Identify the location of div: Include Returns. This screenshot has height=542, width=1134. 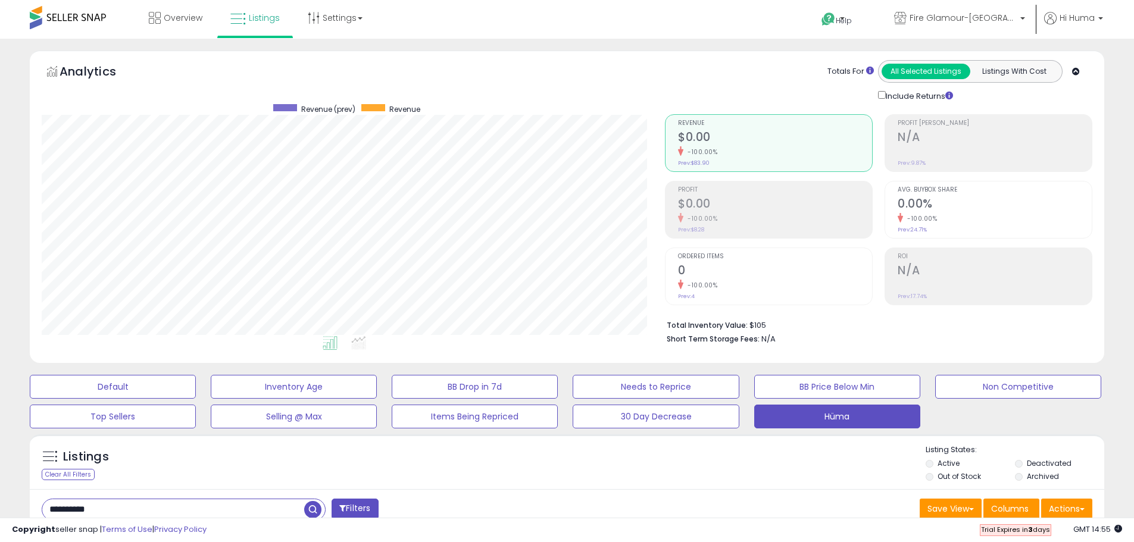
(918, 95).